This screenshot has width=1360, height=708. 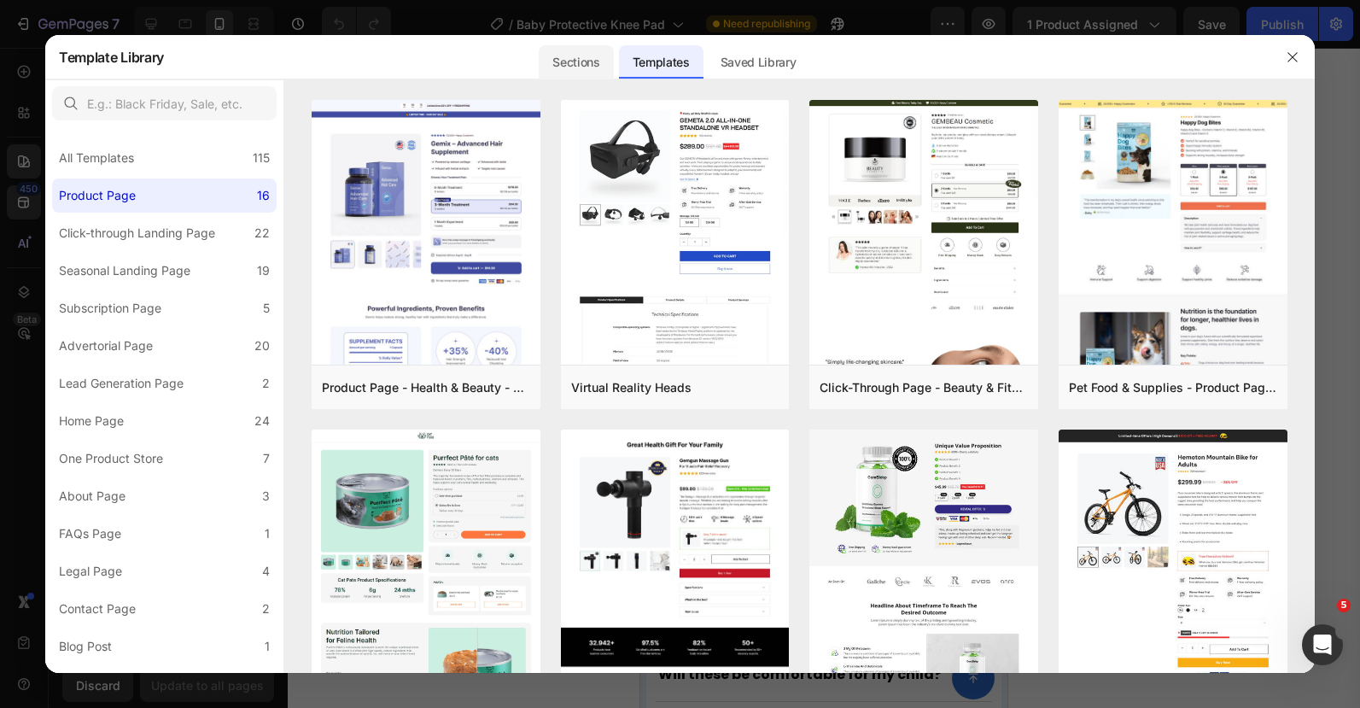 I want to click on div: Click-Through Page - Beauty & Fitness - Cosmetic, so click(x=924, y=388).